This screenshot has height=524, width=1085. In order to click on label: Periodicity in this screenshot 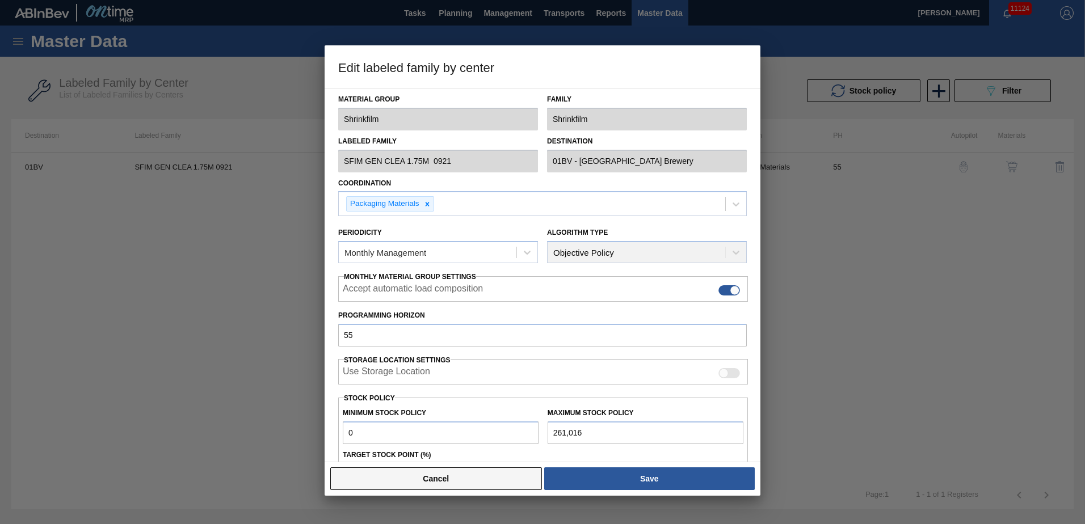, I will do `click(360, 233)`.